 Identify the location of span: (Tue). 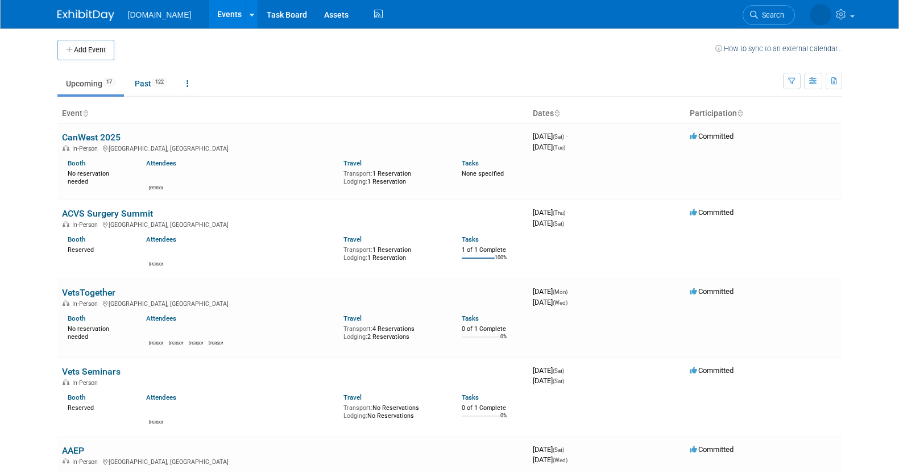
(559, 147).